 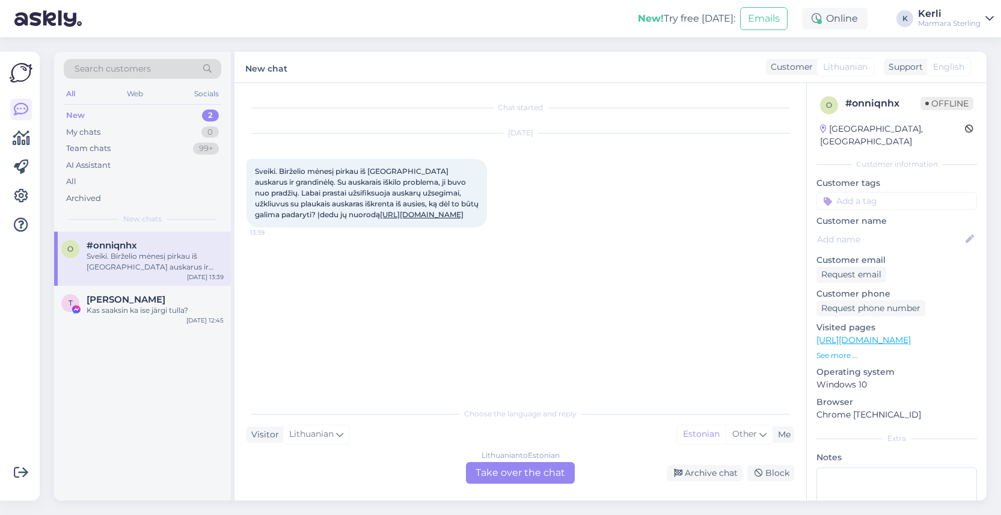 I want to click on div: Socials, so click(x=206, y=94).